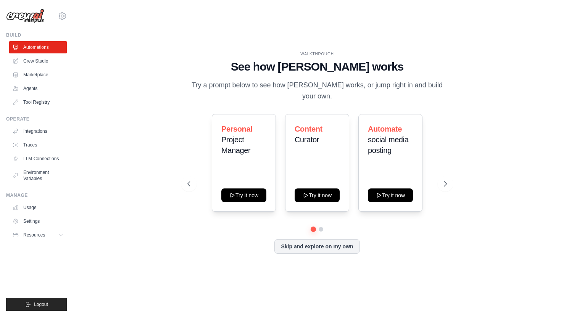 This screenshot has width=561, height=317. What do you see at coordinates (38, 175) in the screenshot?
I see `a: Environment Variables` at bounding box center [38, 175].